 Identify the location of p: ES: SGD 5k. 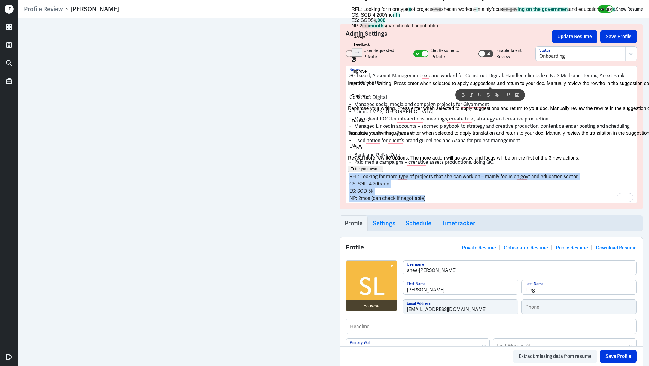
(491, 191).